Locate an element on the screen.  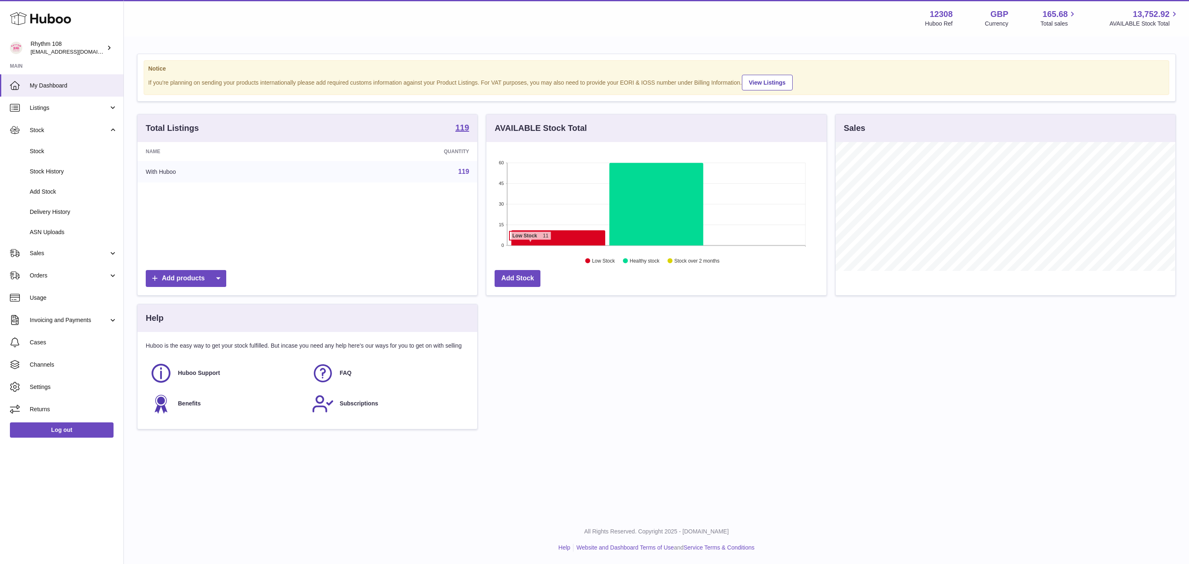
h3: Total Listings is located at coordinates (172, 128).